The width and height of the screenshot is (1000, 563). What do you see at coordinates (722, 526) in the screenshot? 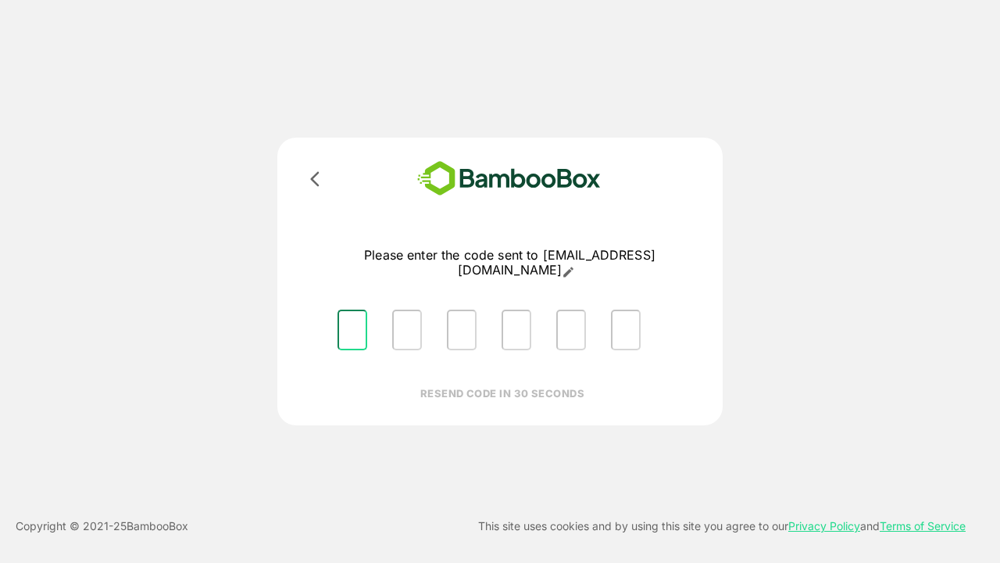
I see `p: This site uses cookies and by using this site you agree to our and` at bounding box center [722, 526].